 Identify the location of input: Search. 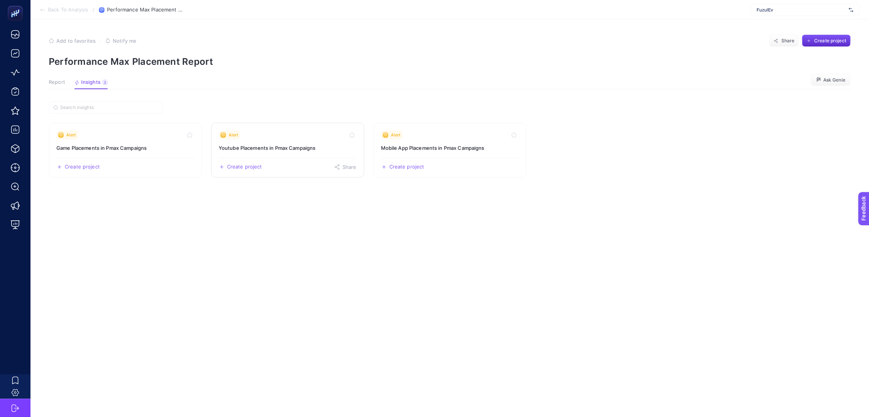
(109, 107).